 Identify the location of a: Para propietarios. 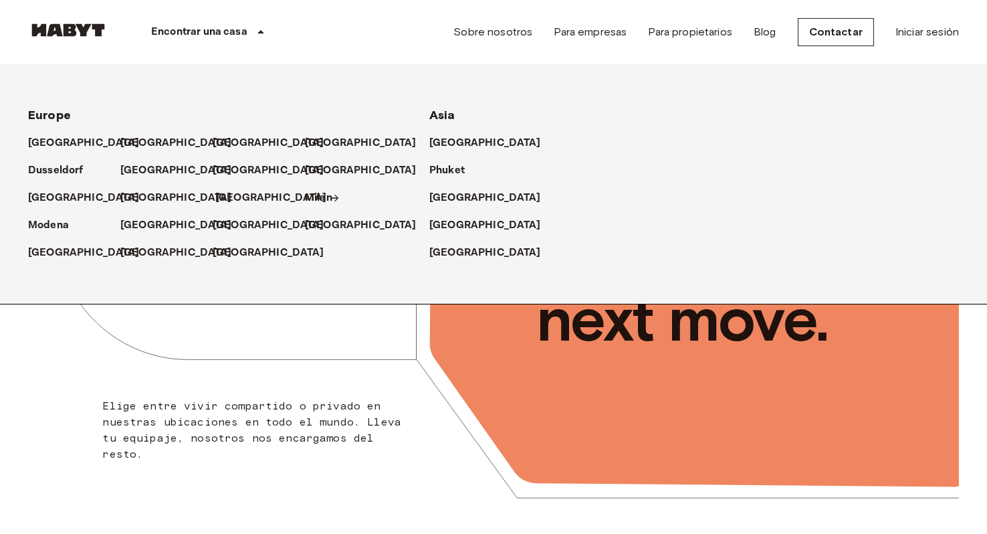
(690, 32).